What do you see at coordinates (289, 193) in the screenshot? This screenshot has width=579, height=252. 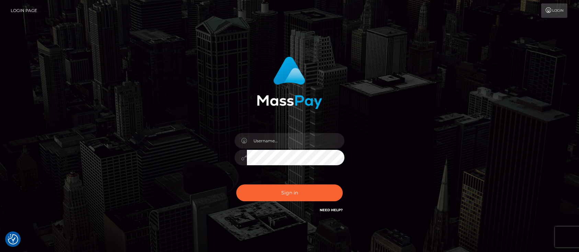 I see `button: Sign in` at bounding box center [289, 193].